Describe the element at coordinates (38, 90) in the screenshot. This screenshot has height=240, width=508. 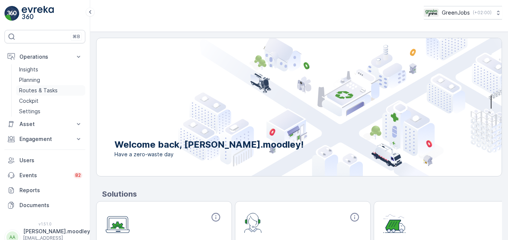
I see `p: Routes & Tasks` at that location.